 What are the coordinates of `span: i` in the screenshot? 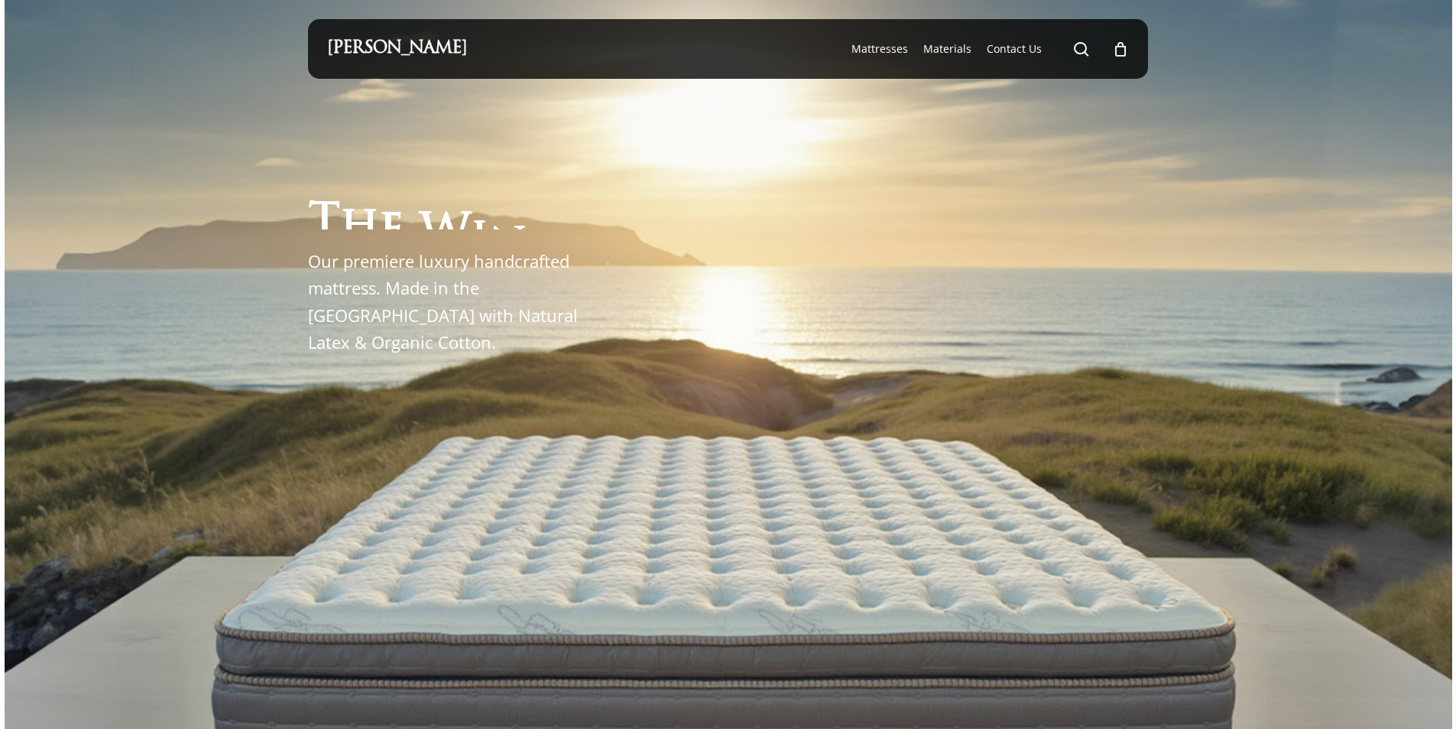 It's located at (479, 240).